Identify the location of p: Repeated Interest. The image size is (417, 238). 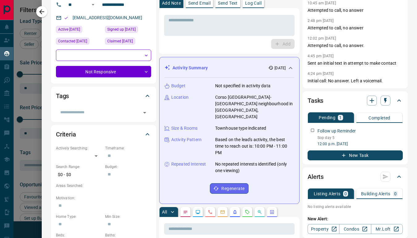
(189, 164).